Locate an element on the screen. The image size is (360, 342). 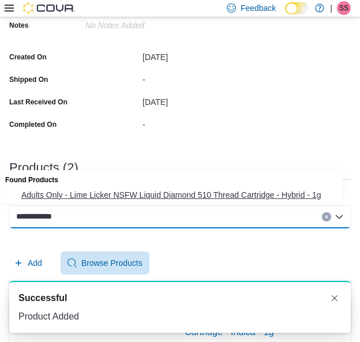
span: Browse Products is located at coordinates (112, 263).